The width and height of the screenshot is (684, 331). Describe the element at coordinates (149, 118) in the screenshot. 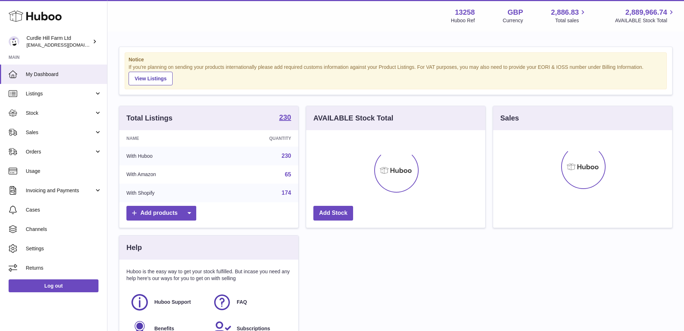

I see `h3: Total Listings` at that location.